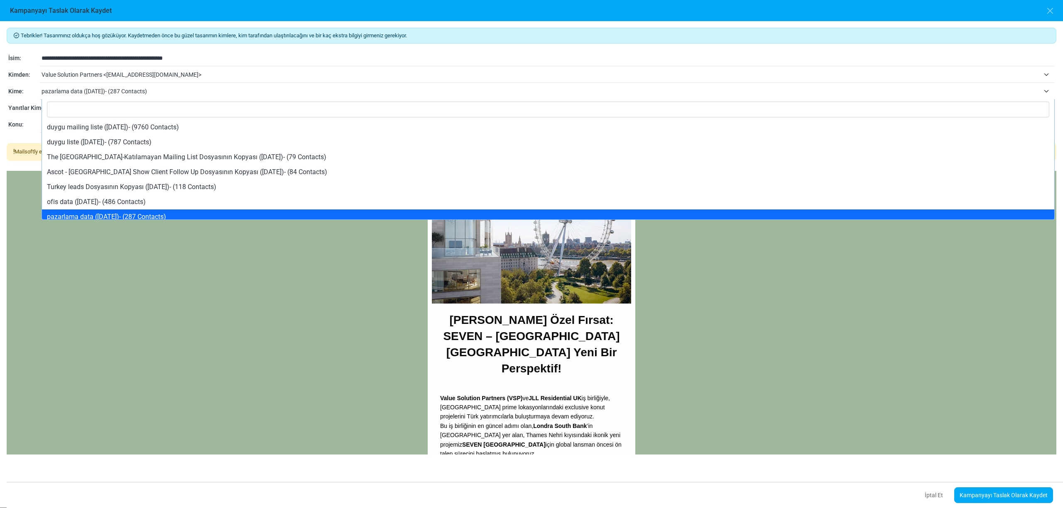 This screenshot has height=508, width=1063. I want to click on div: Mailsoftly e-postanızı aşağıda göründüğü gibi gönderecektir., so click(84, 152).